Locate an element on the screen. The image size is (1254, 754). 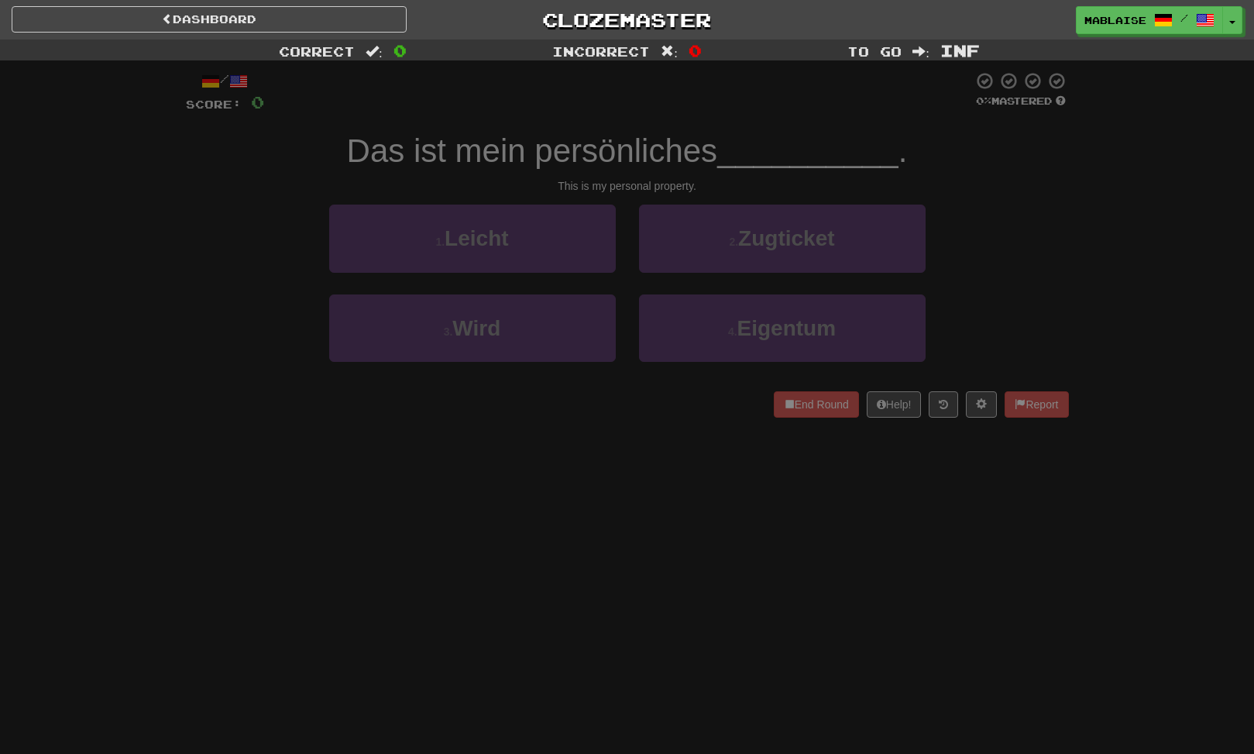
small: 1 . is located at coordinates (440, 242).